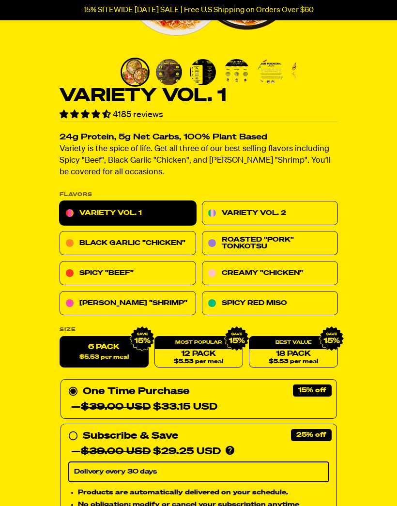 The image size is (397, 506). I want to click on p: Variety is the spice of life. Get all three of our best selling flavors including Spicy "Beef", B..., so click(199, 161).